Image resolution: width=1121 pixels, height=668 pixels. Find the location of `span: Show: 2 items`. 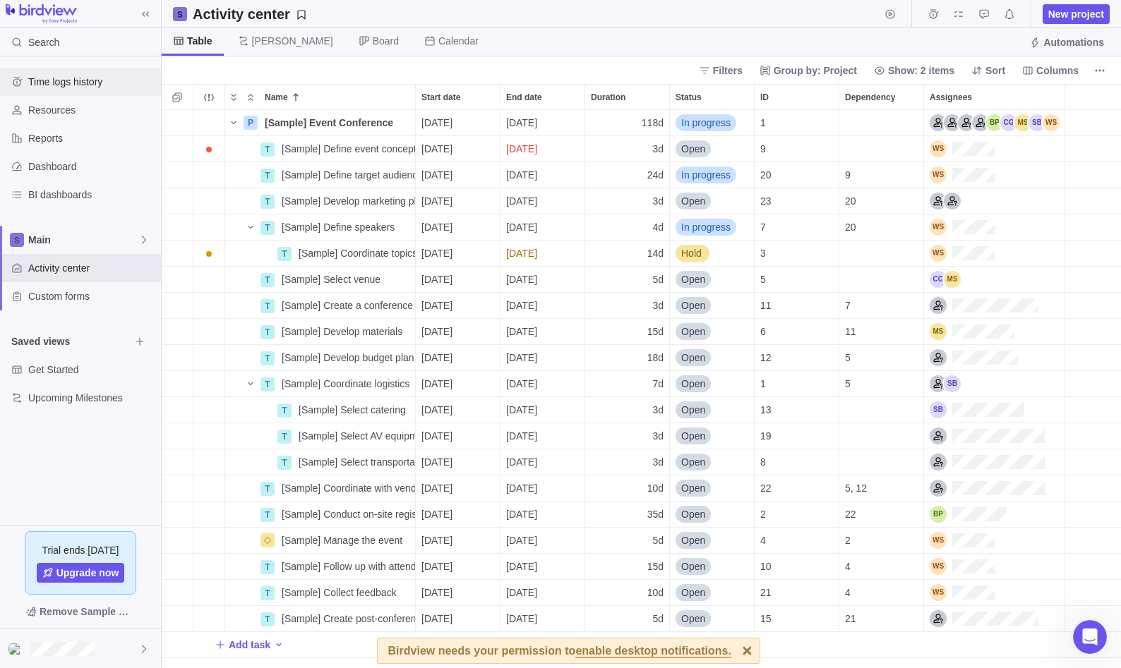

span: Show: 2 items is located at coordinates (921, 71).